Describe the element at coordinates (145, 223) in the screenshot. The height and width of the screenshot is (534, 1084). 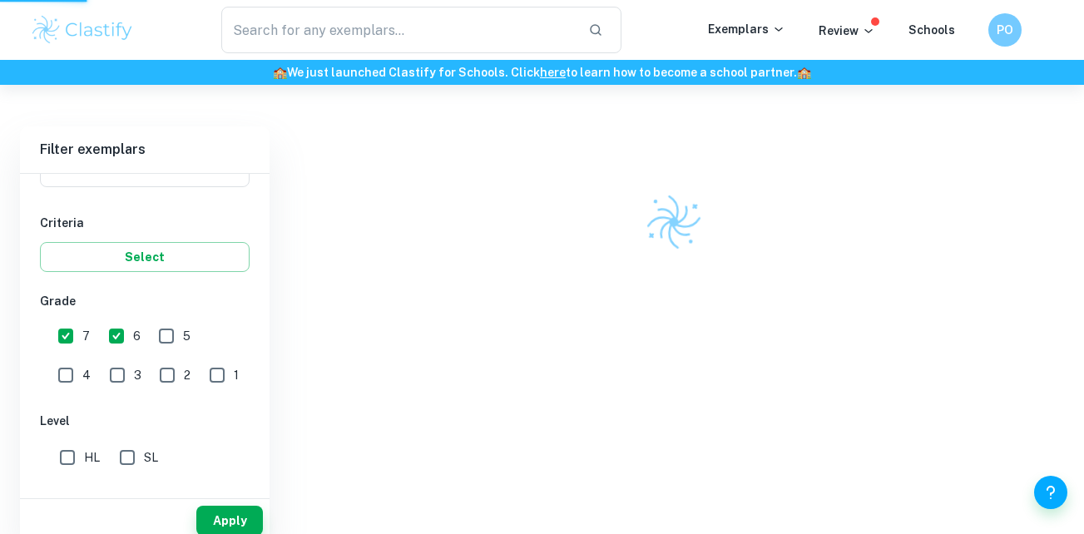
I see `h6: Criteria` at that location.